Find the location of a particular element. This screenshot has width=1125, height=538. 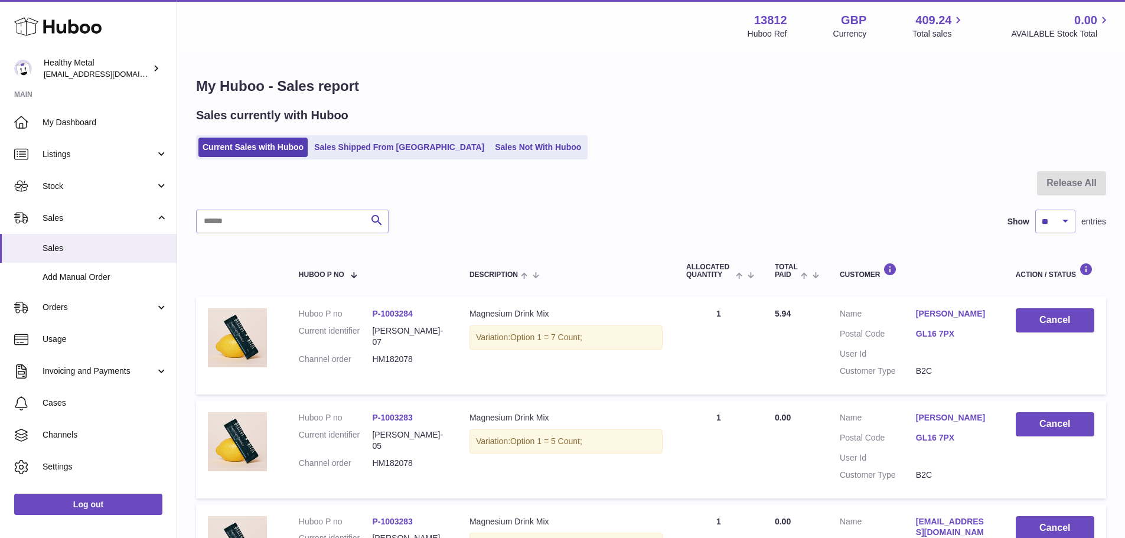

div: Huboo Ref is located at coordinates (767, 34).